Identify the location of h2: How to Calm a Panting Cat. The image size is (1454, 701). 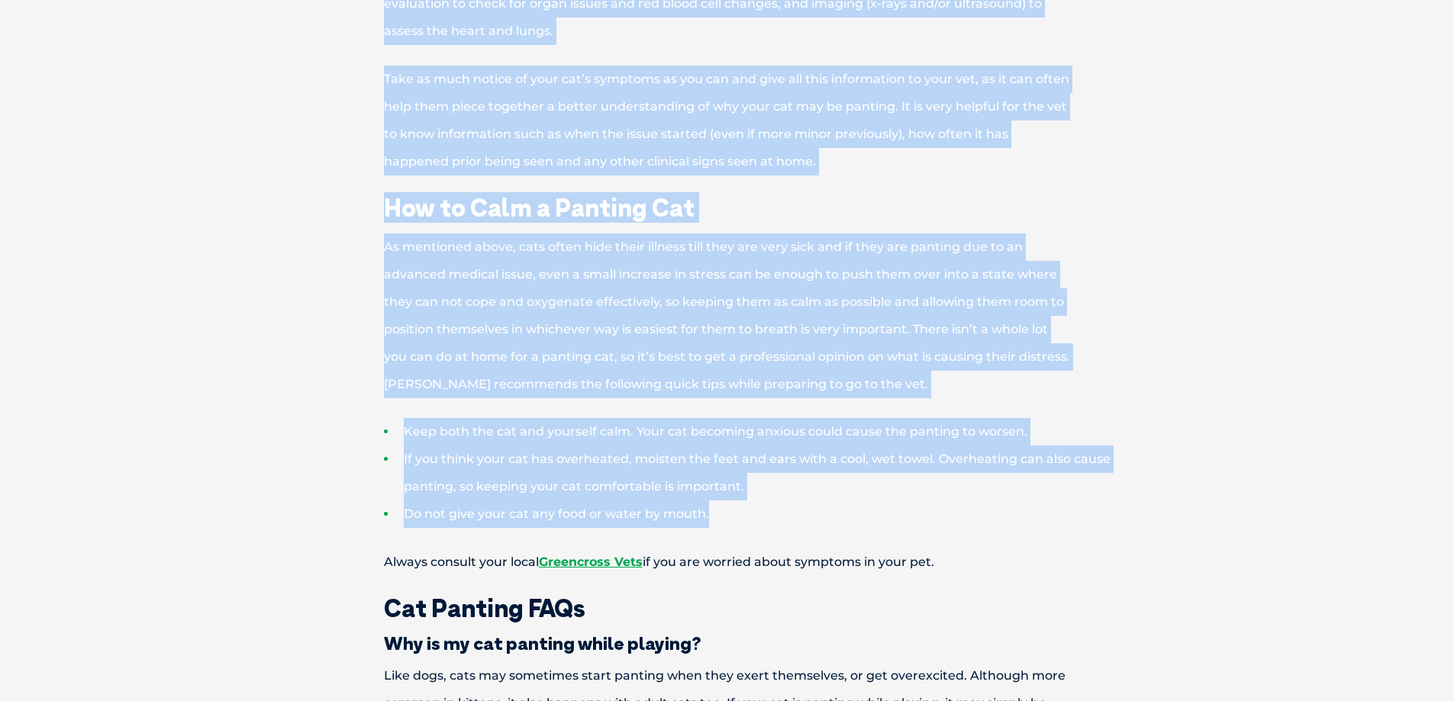
(727, 208).